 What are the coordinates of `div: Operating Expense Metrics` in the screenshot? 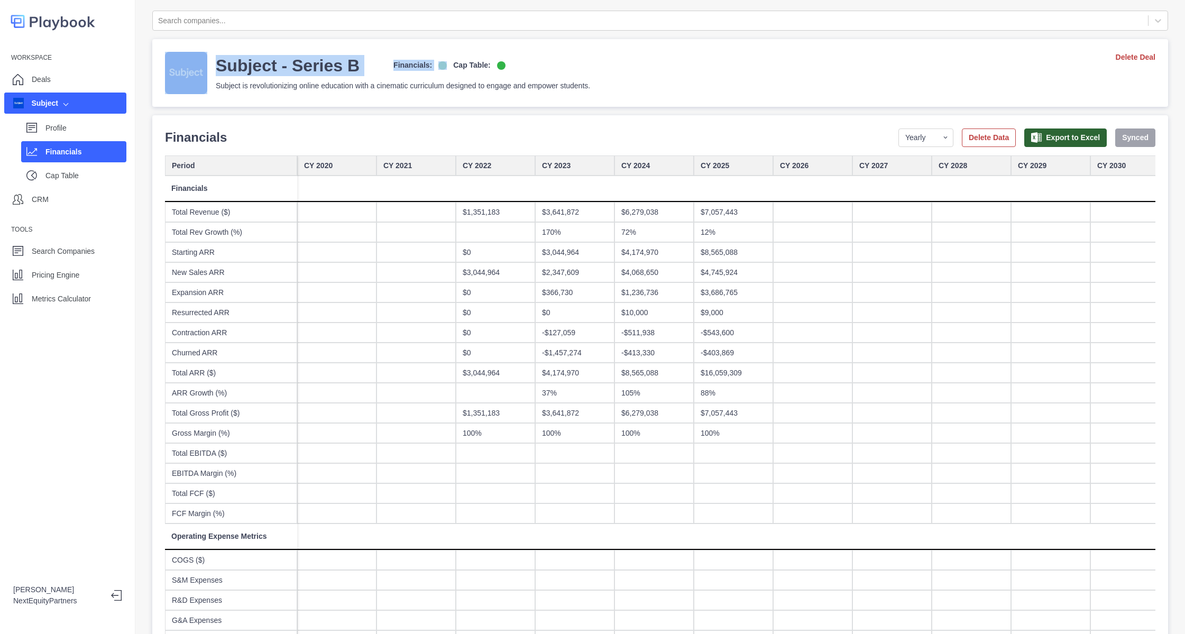 It's located at (231, 537).